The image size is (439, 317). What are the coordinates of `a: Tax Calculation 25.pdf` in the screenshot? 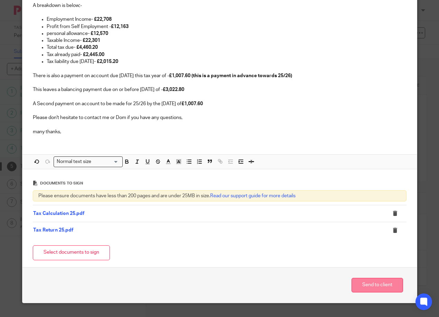 It's located at (59, 213).